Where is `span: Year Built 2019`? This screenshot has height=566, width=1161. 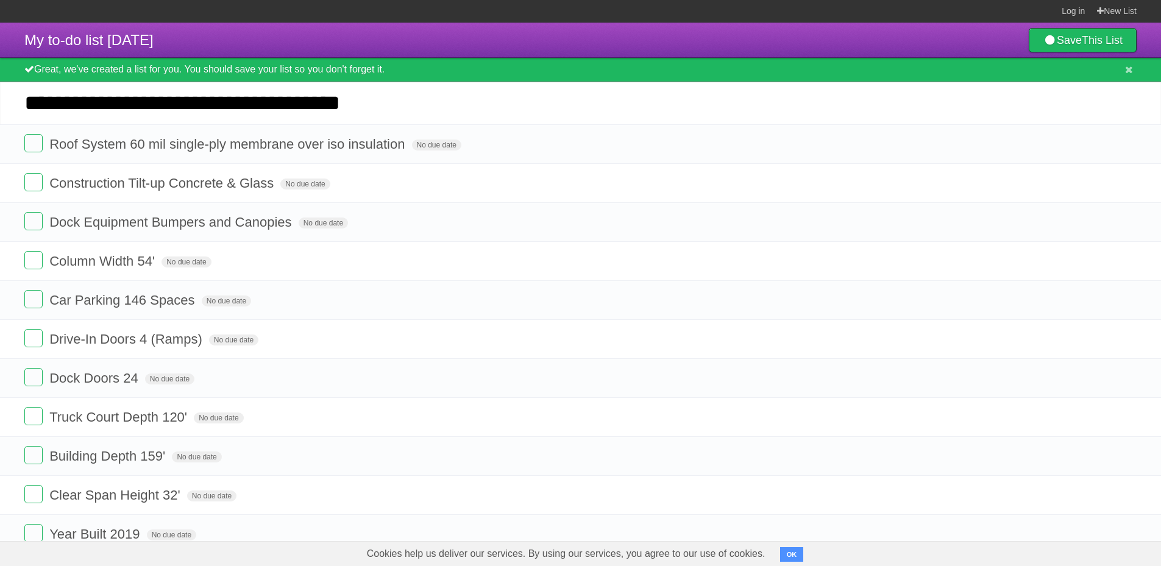 span: Year Built 2019 is located at coordinates (96, 534).